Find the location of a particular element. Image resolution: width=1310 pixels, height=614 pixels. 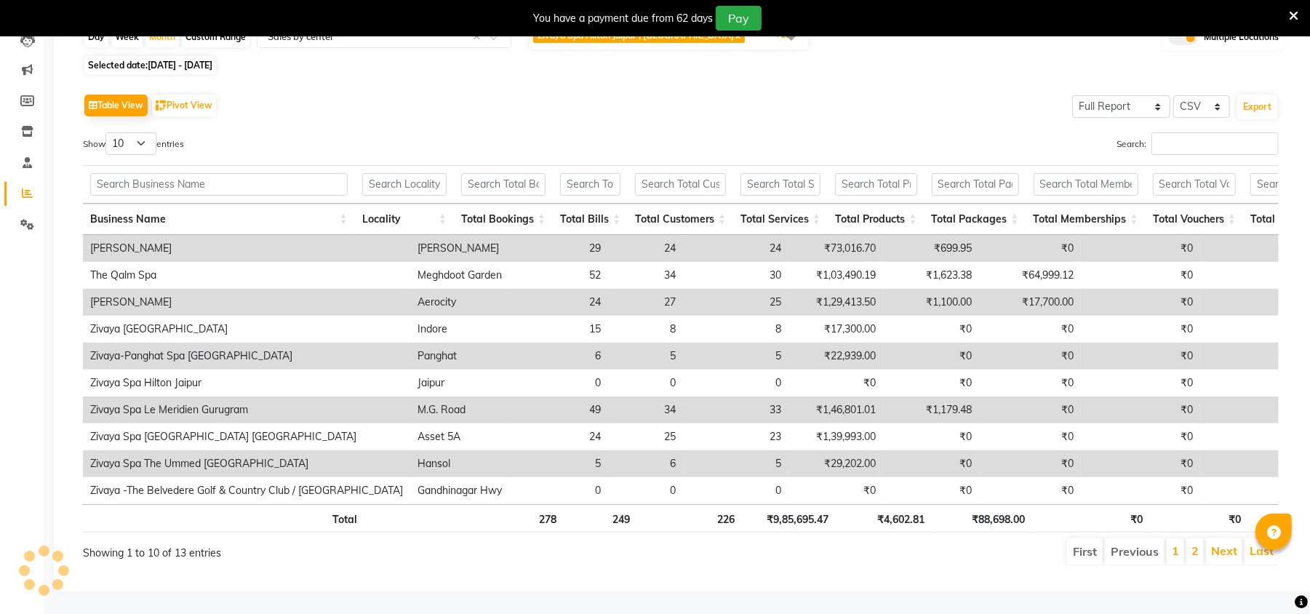

td: 33 is located at coordinates (735, 409).